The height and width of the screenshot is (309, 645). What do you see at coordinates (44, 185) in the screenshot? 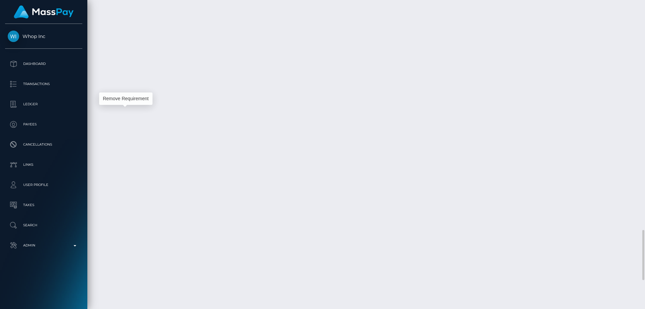
I see `a: User Profile` at bounding box center [44, 185].